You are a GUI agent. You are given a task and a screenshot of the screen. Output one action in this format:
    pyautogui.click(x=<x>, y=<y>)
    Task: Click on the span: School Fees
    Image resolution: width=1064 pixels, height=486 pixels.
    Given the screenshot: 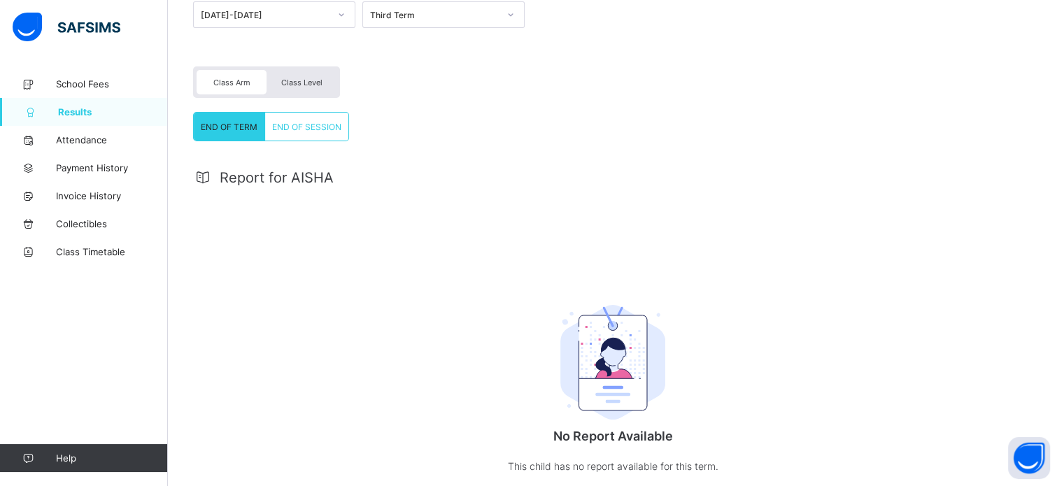 What is the action you would take?
    pyautogui.click(x=112, y=84)
    